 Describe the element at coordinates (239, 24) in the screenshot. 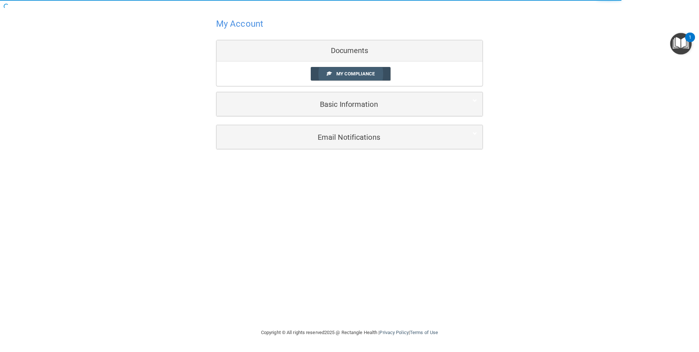

I see `h4: My Account` at that location.